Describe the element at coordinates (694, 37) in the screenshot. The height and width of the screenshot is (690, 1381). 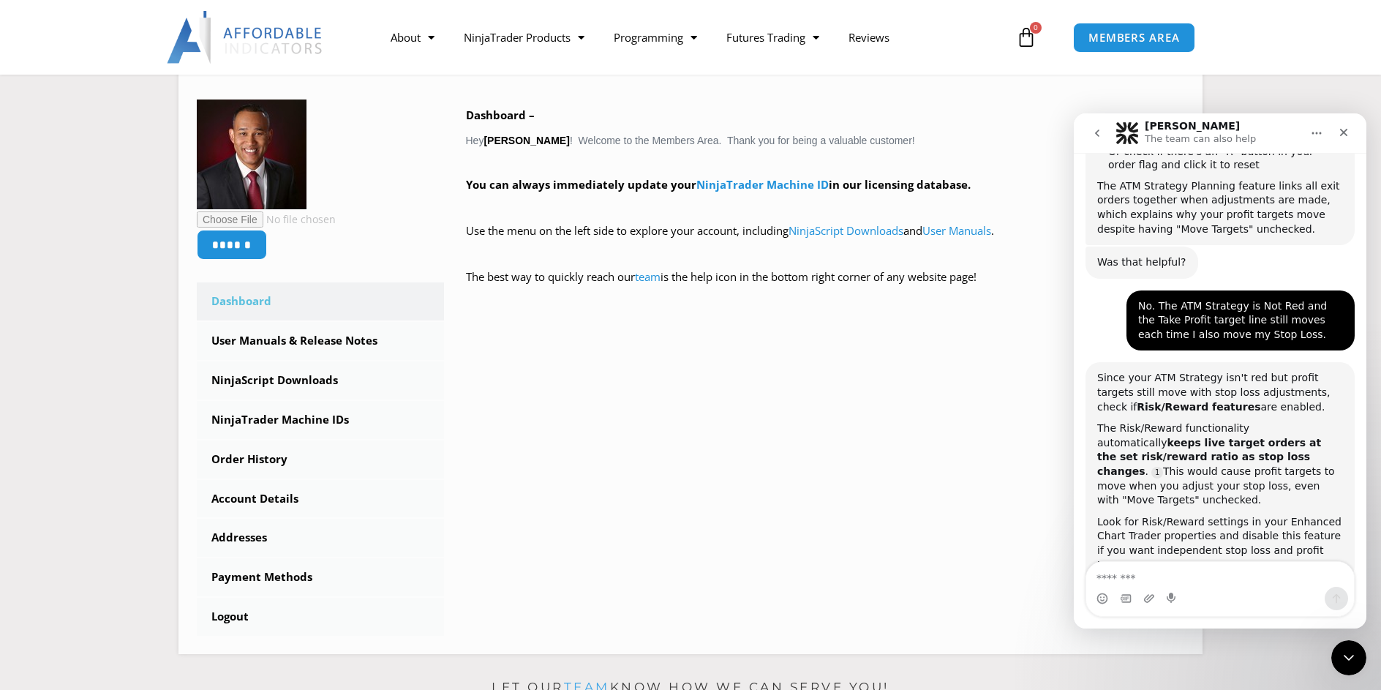
I see `nav: Menu` at that location.